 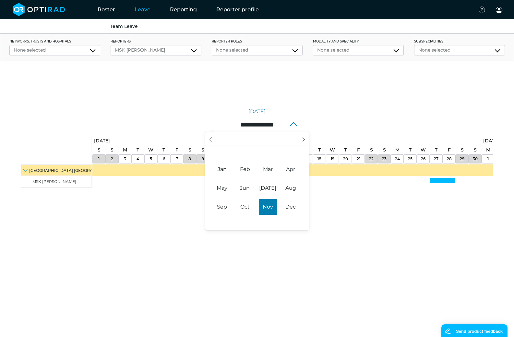 What do you see at coordinates (257, 41) in the screenshot?
I see `label: Reporter roles` at bounding box center [257, 41].